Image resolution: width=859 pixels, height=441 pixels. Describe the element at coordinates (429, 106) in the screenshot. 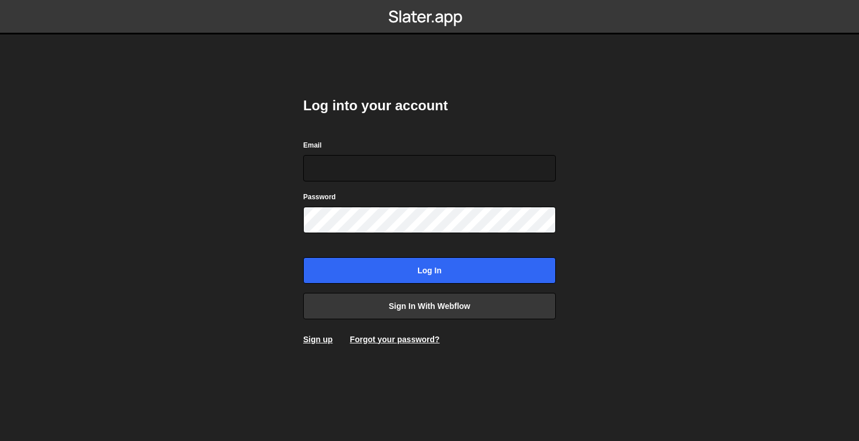

I see `h2: Log into your account` at that location.